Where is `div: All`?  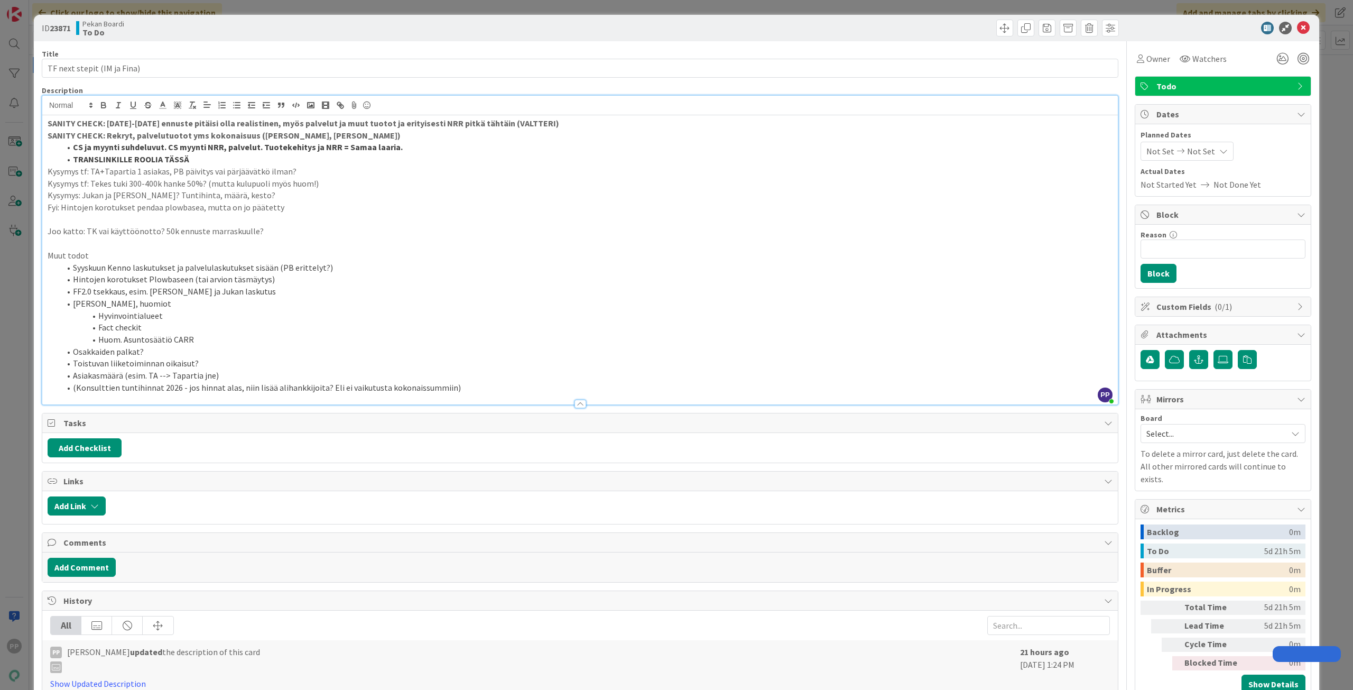 div: All is located at coordinates (66, 625).